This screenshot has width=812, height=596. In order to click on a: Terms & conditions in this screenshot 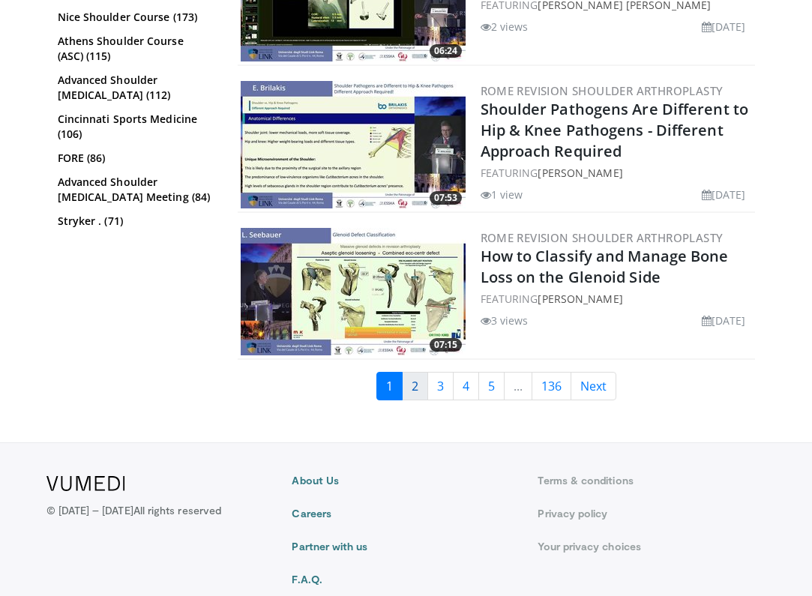, I will do `click(652, 481)`.